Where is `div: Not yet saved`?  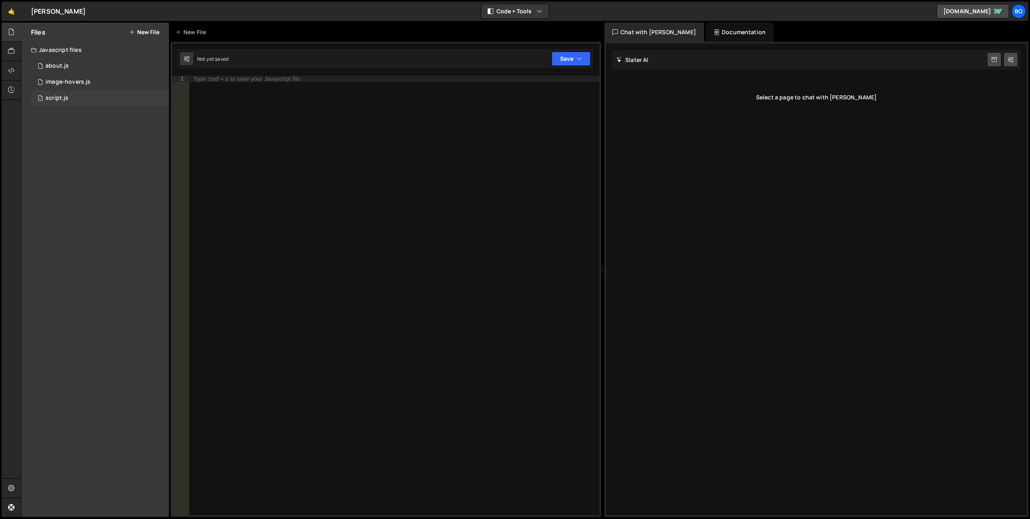
div: Not yet saved is located at coordinates (213, 59).